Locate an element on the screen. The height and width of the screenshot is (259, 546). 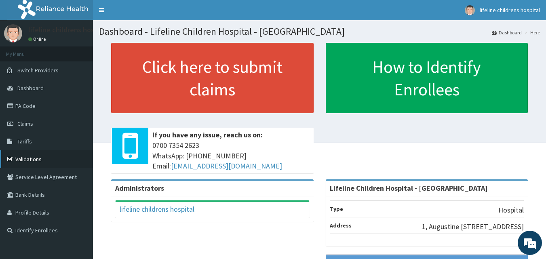
a: Click here to submit claims is located at coordinates (212, 78).